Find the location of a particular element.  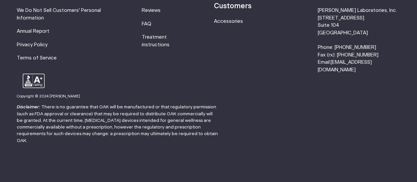

a: We Do Not Sell Customers' Personal Information is located at coordinates (59, 14).